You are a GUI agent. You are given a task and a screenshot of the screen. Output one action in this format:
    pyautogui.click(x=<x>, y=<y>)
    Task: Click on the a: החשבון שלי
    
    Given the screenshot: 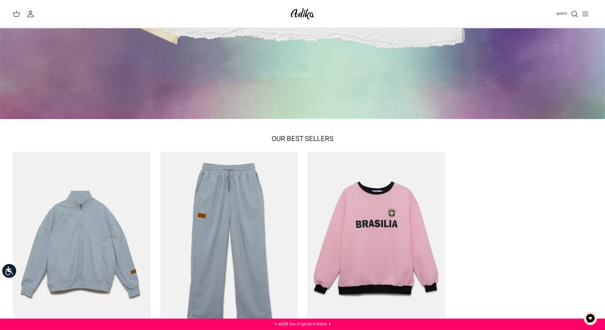 What is the action you would take?
    pyautogui.click(x=32, y=14)
    